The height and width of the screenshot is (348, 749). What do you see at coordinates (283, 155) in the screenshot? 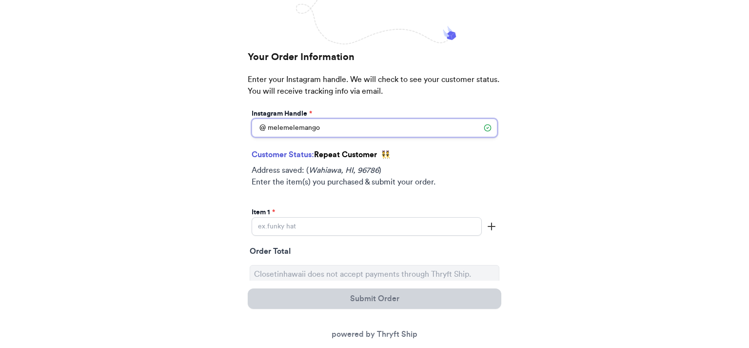
I see `span: Customer Status:` at bounding box center [283, 155].